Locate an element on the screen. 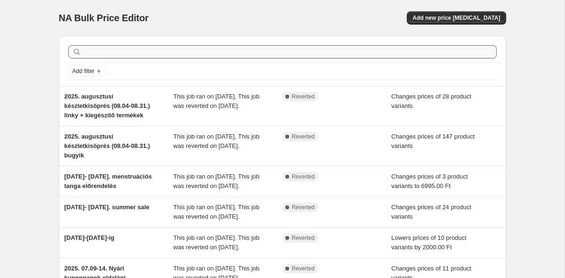 This screenshot has width=565, height=278. span: Changes prices of 3 product variants to 6995.00 Ft is located at coordinates (429, 181).